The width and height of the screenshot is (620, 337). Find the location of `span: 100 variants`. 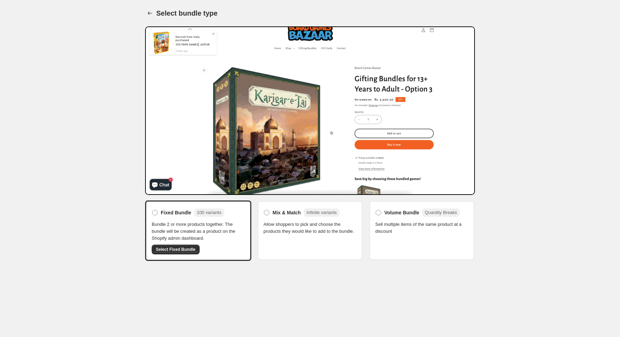

span: 100 variants is located at coordinates (209, 212).